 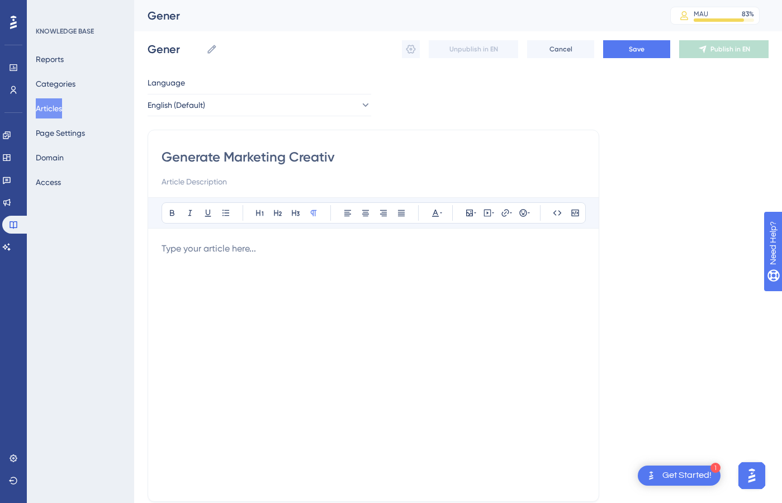 What do you see at coordinates (395, 16) in the screenshot?
I see `div: Gener` at bounding box center [395, 16].